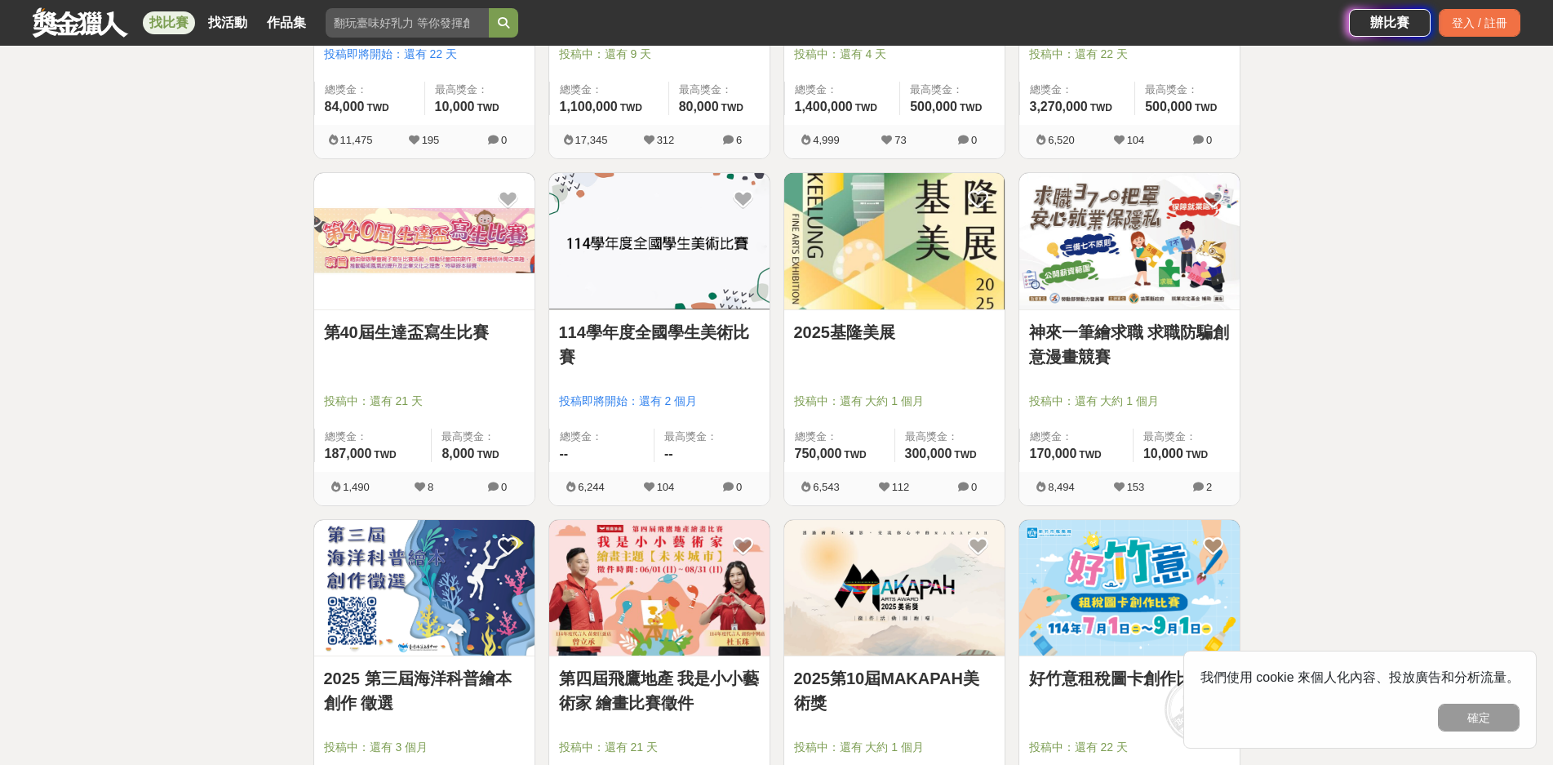  What do you see at coordinates (659, 344) in the screenshot?
I see `a: 114學年度全國學生美術比賽` at bounding box center [659, 344].